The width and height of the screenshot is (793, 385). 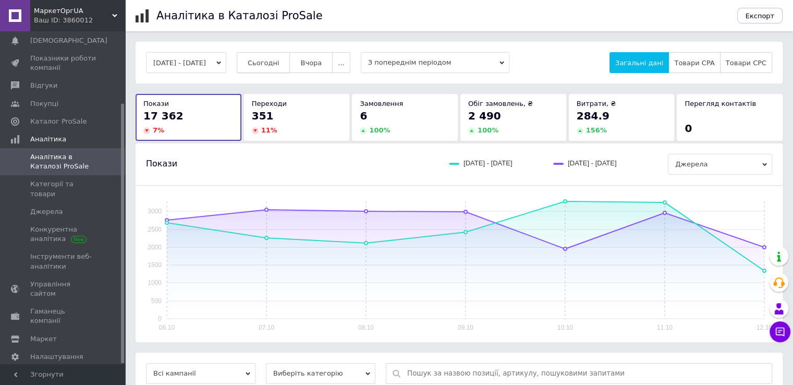 What do you see at coordinates (44, 86) in the screenshot?
I see `span: Відгуки` at bounding box center [44, 86].